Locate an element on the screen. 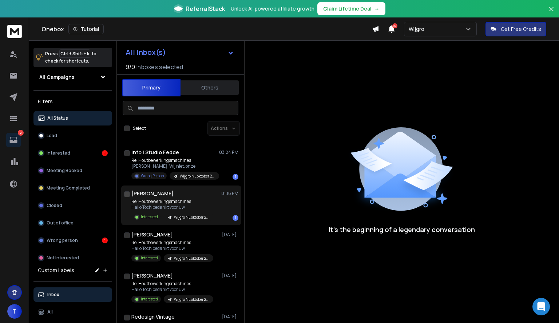 This screenshot has width=559, height=323. span: 9 / 9 is located at coordinates (130, 67).